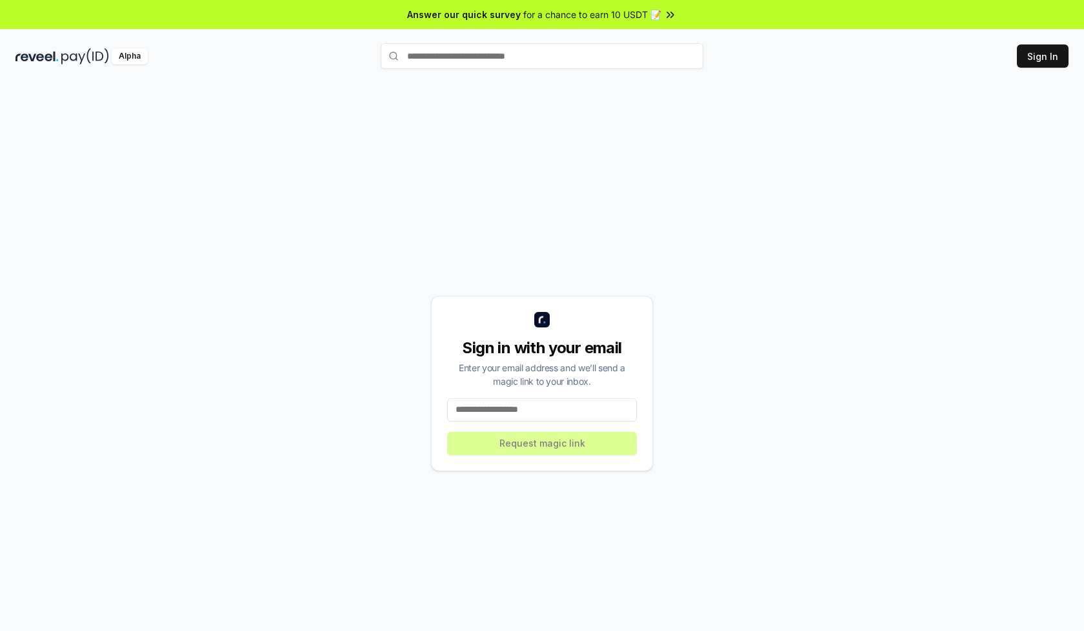  Describe the element at coordinates (542, 320) in the screenshot. I see `img: logo_small` at that location.